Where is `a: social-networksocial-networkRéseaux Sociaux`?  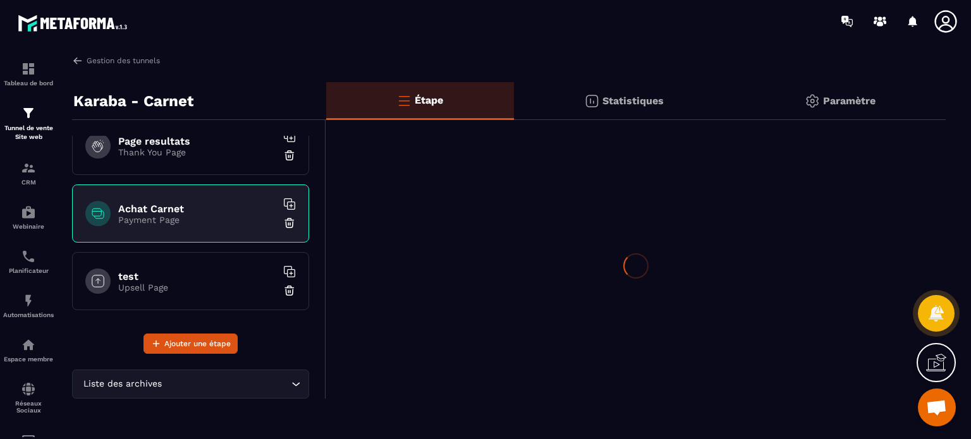
a: social-networksocial-networkRéseaux Sociaux is located at coordinates (28, 398).